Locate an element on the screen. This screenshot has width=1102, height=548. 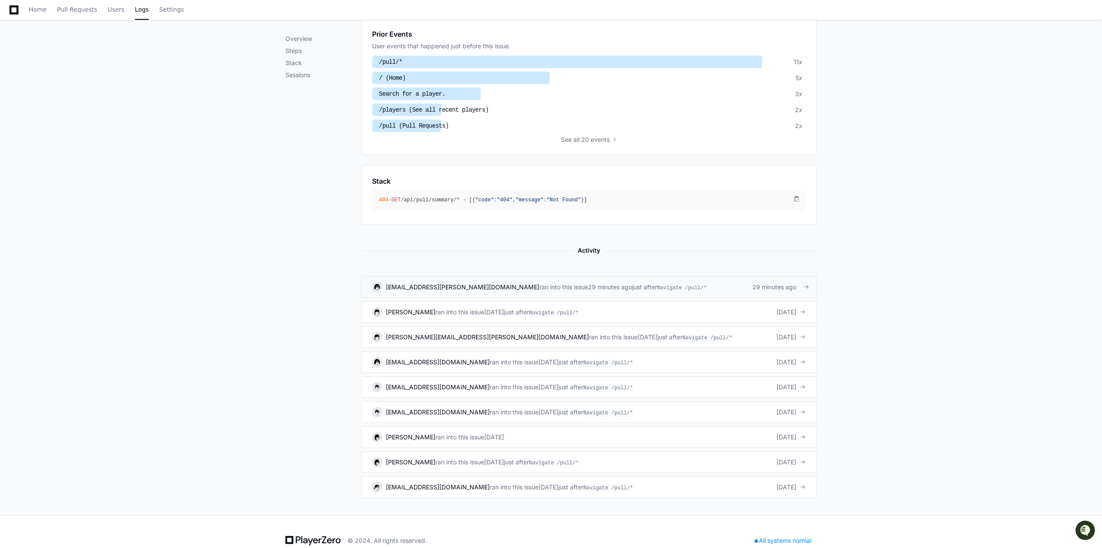
p: Overview is located at coordinates (323, 39).